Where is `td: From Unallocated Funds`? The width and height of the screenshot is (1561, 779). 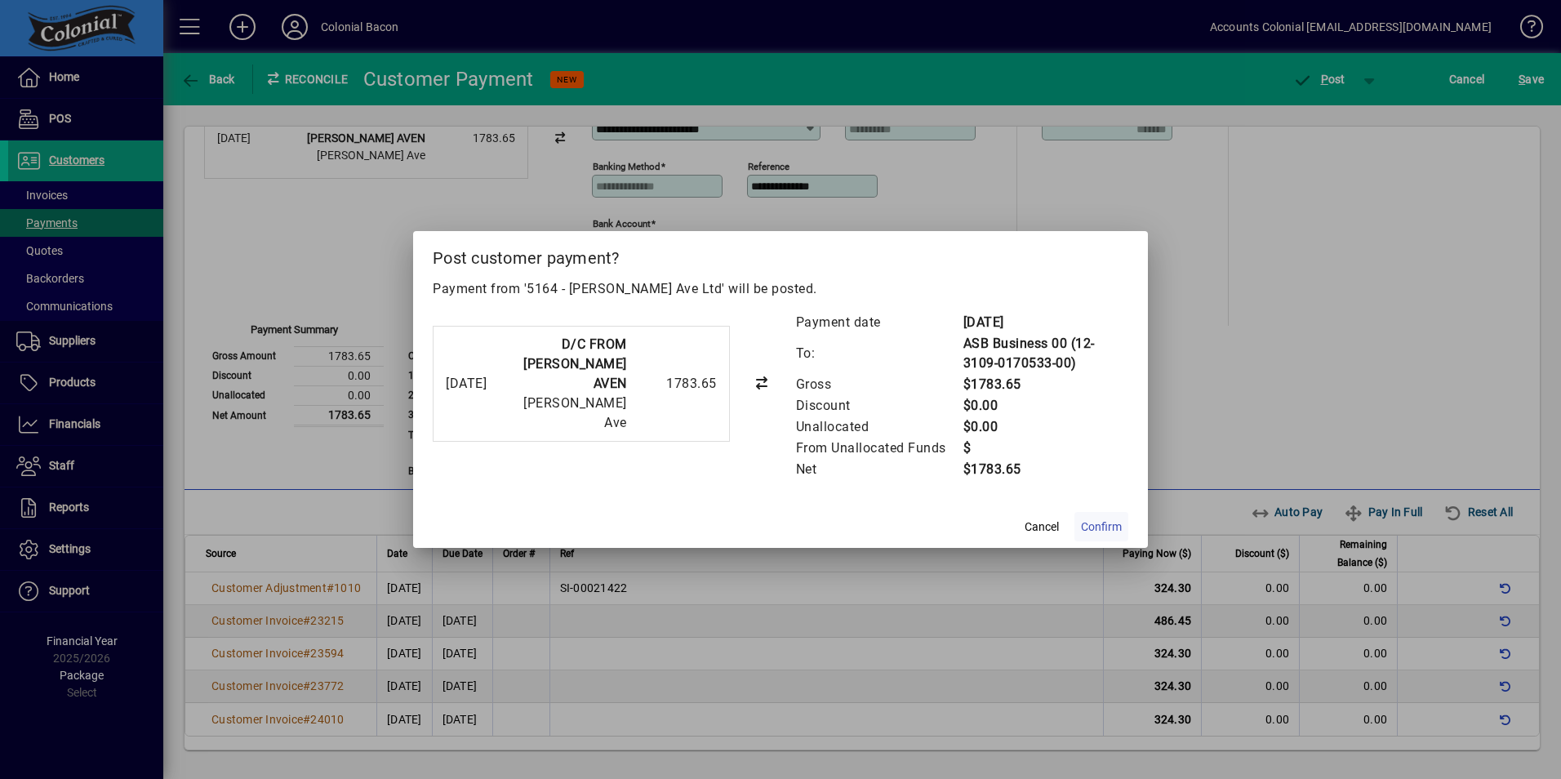
td: From Unallocated Funds is located at coordinates (879, 448).